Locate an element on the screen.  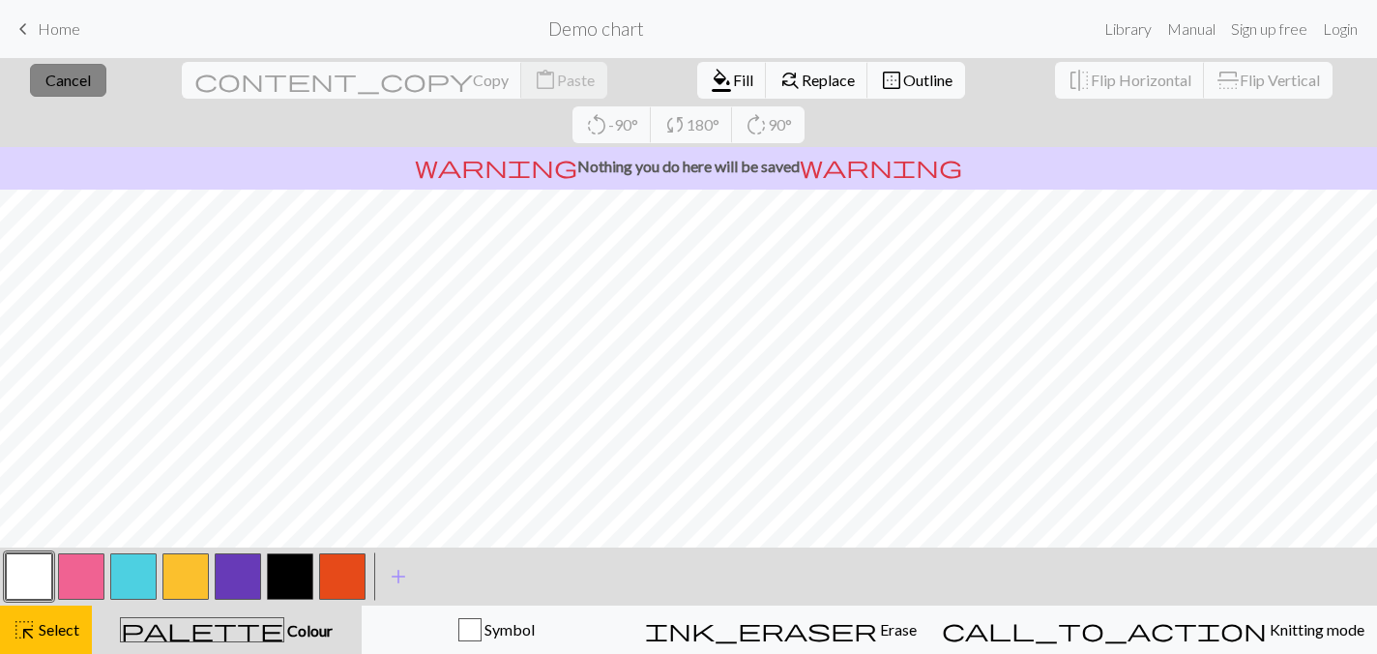
span: find_replace is located at coordinates (790, 80).